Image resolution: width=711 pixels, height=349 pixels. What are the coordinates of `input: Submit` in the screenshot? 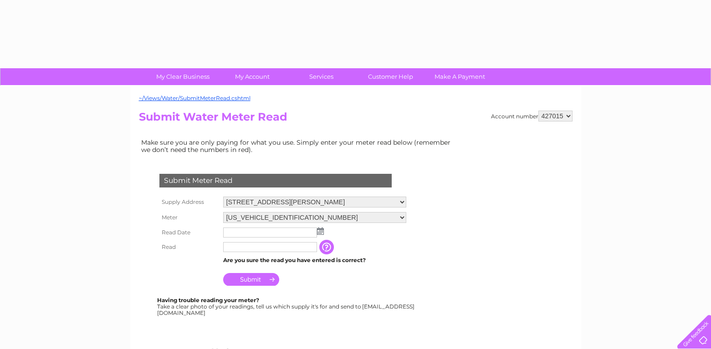 It's located at (251, 280).